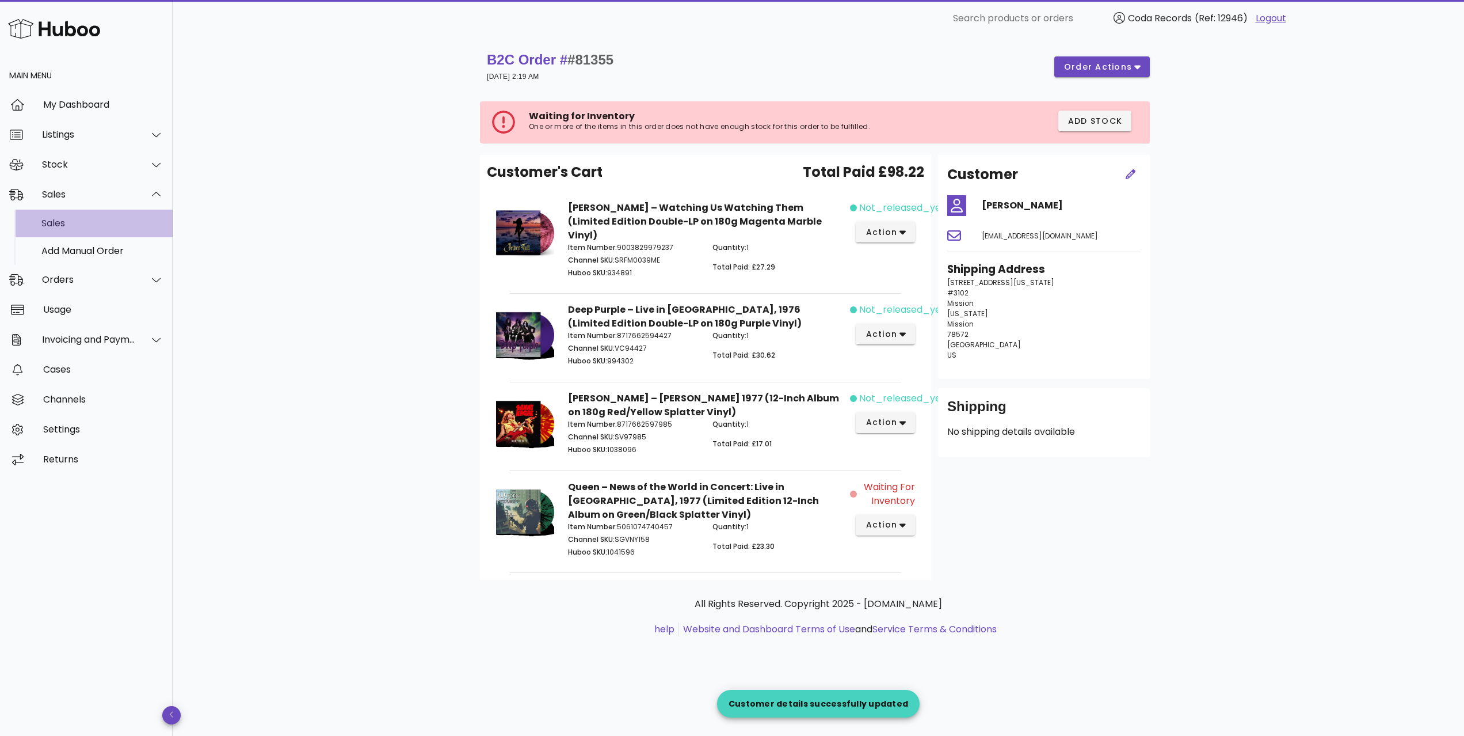 This screenshot has width=1464, height=736. Describe the element at coordinates (633, 273) in the screenshot. I see `p: 934891` at that location.